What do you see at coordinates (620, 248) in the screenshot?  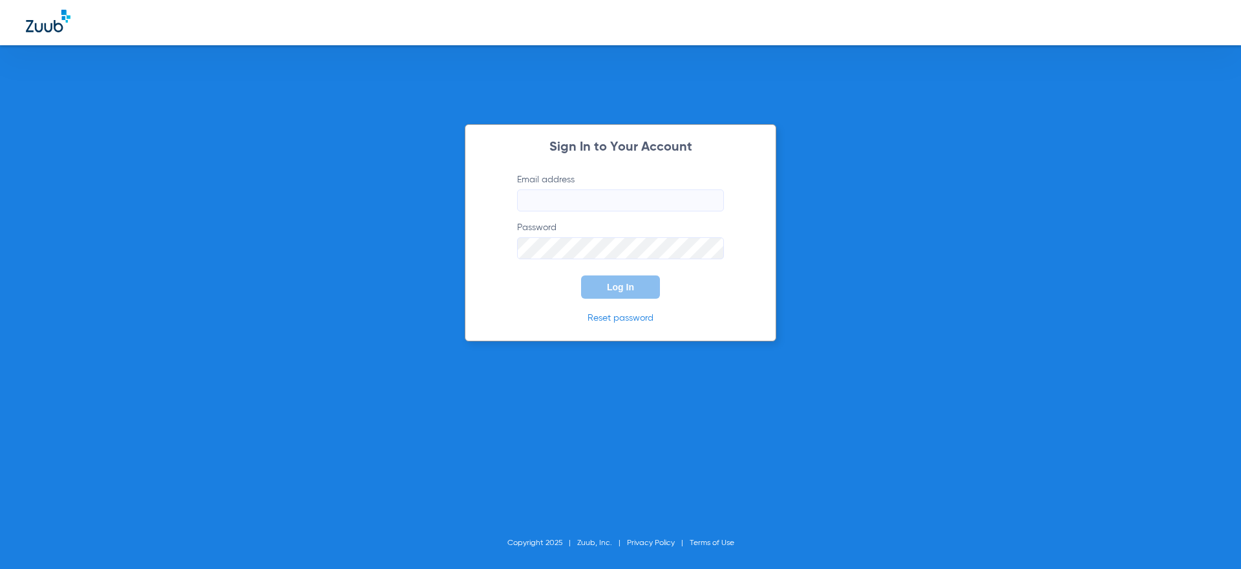 I see `input: Password` at bounding box center [620, 248].